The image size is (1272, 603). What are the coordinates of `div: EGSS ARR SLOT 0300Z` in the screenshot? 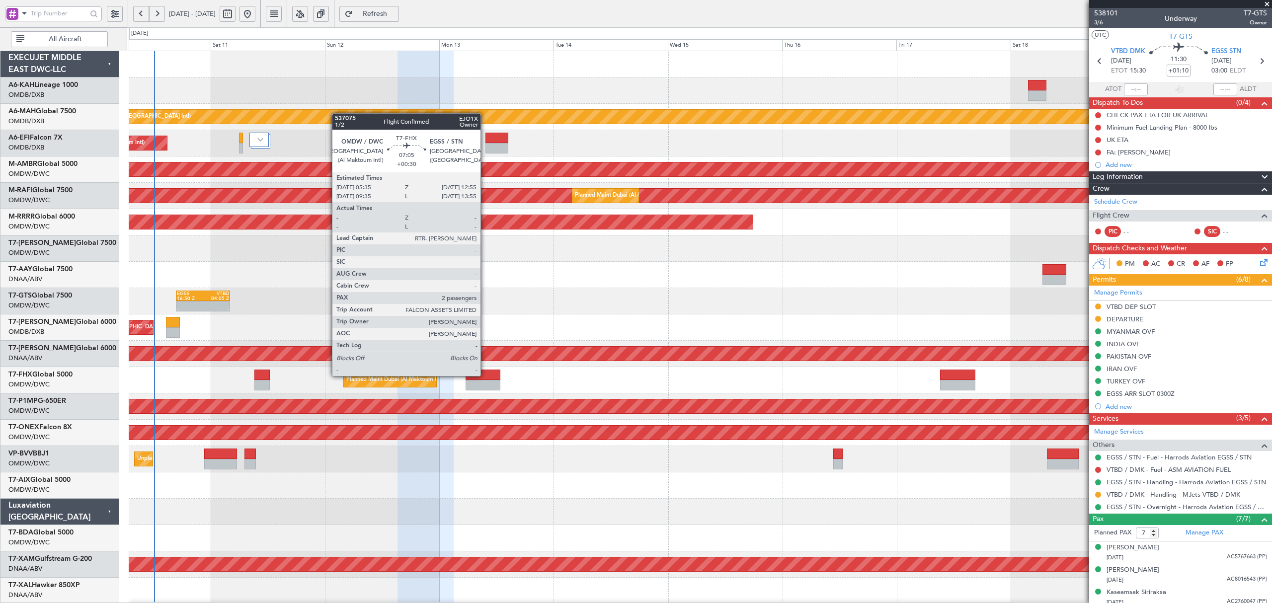 It's located at (1141, 394).